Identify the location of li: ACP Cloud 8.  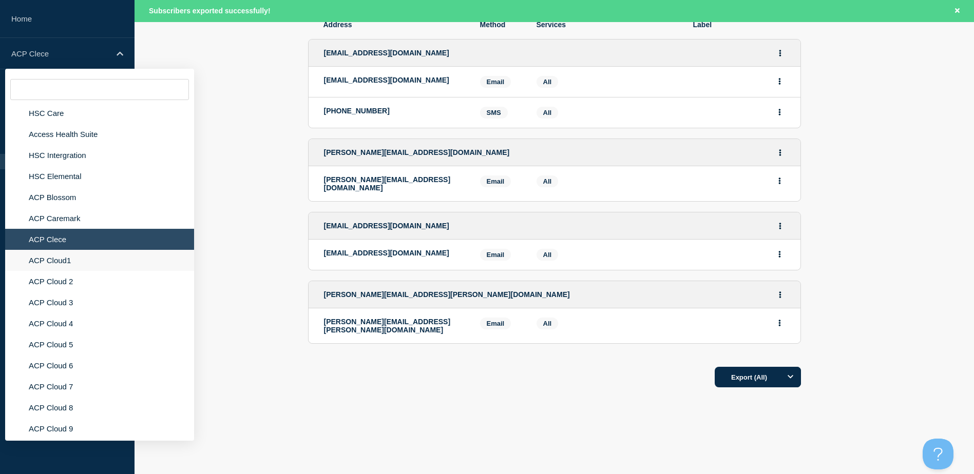
(100, 408).